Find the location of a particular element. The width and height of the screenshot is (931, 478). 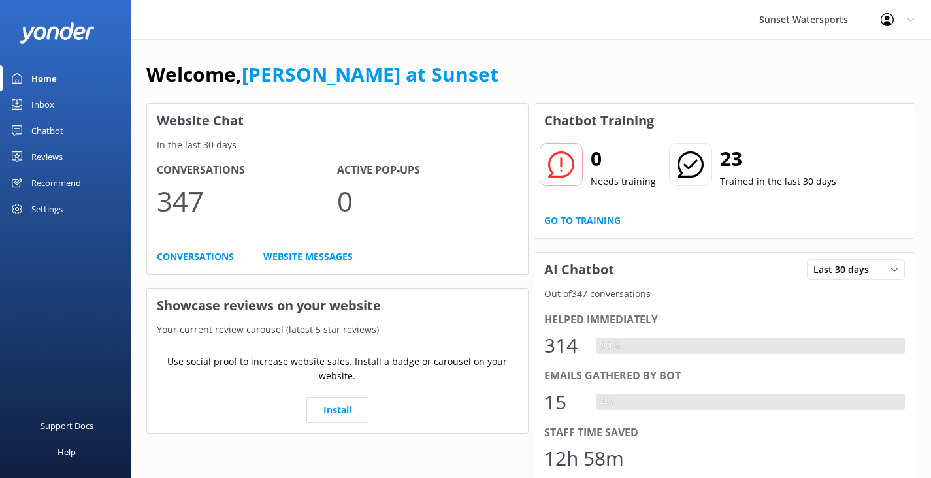

h3: Chatbot Training is located at coordinates (599, 121).